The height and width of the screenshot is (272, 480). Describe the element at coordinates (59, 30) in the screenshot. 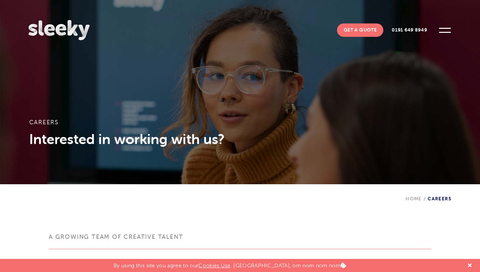

I see `img: Sleeky Web Design Newcastle` at that location.